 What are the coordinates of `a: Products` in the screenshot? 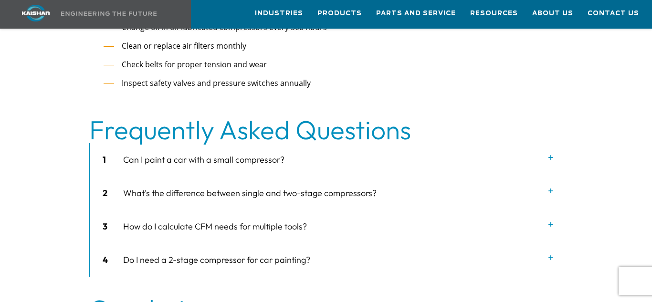 It's located at (339, 13).